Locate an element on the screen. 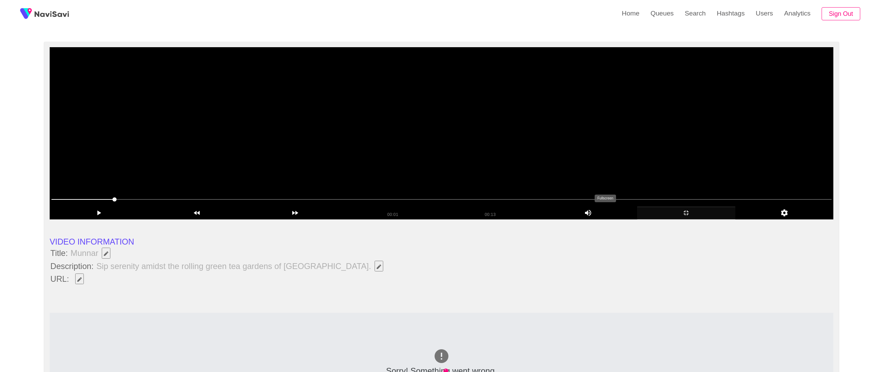 The width and height of the screenshot is (883, 372). li: VIDEO INFORMATION is located at coordinates (441, 242).